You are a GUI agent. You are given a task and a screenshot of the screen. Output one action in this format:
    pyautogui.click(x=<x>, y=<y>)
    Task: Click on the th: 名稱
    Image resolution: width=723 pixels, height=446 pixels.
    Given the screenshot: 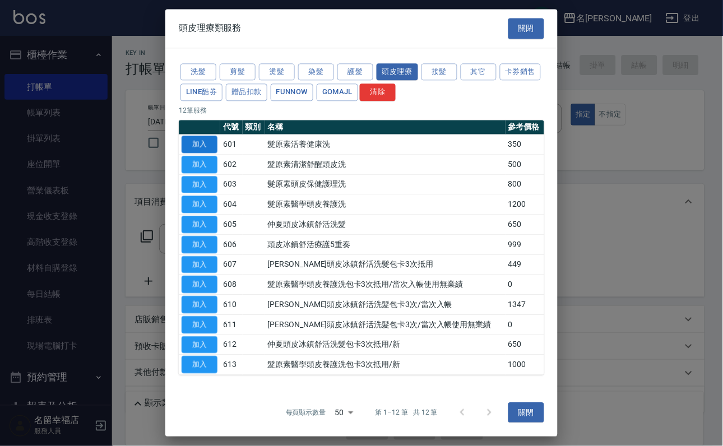 What is the action you would take?
    pyautogui.click(x=385, y=127)
    